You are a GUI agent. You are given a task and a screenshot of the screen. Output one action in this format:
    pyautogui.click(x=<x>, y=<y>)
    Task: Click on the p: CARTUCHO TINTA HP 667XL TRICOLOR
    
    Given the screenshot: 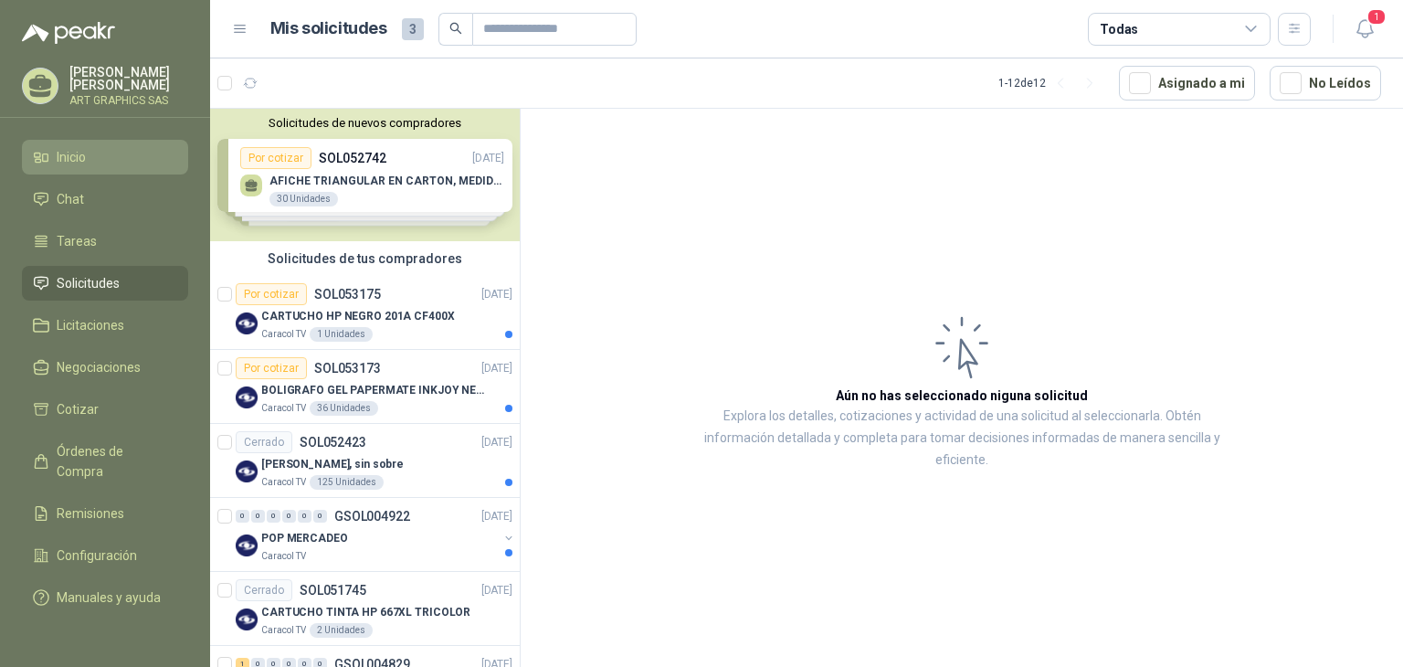 What is the action you would take?
    pyautogui.click(x=365, y=612)
    